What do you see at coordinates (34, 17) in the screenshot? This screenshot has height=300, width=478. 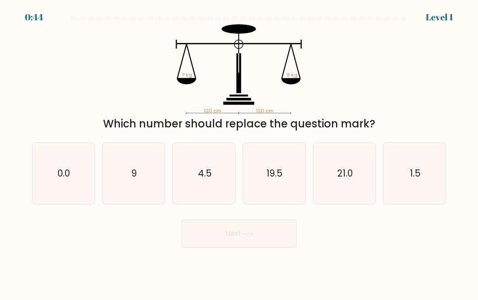 I see `div: 0:44` at bounding box center [34, 17].